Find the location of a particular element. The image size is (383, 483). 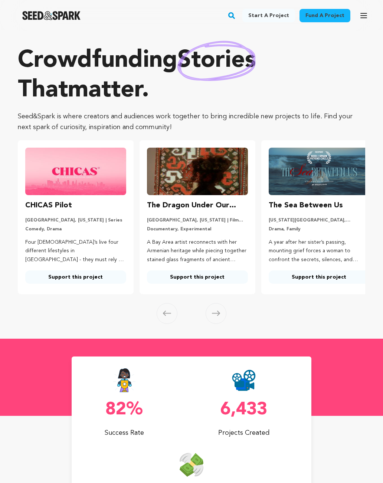

img: The Dragon Under Our Feet image is located at coordinates (197, 171).